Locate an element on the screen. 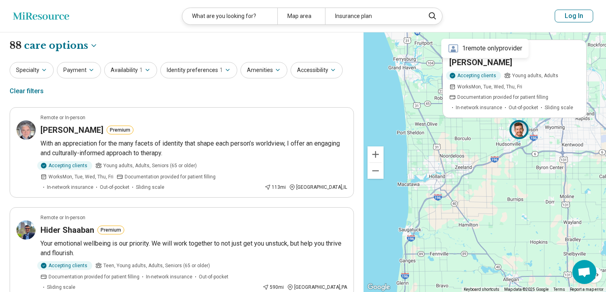 The image size is (606, 292). p: Your emotional wellbeing is our priority. We will work together to not just get you unstuck, but ... is located at coordinates (193, 249).